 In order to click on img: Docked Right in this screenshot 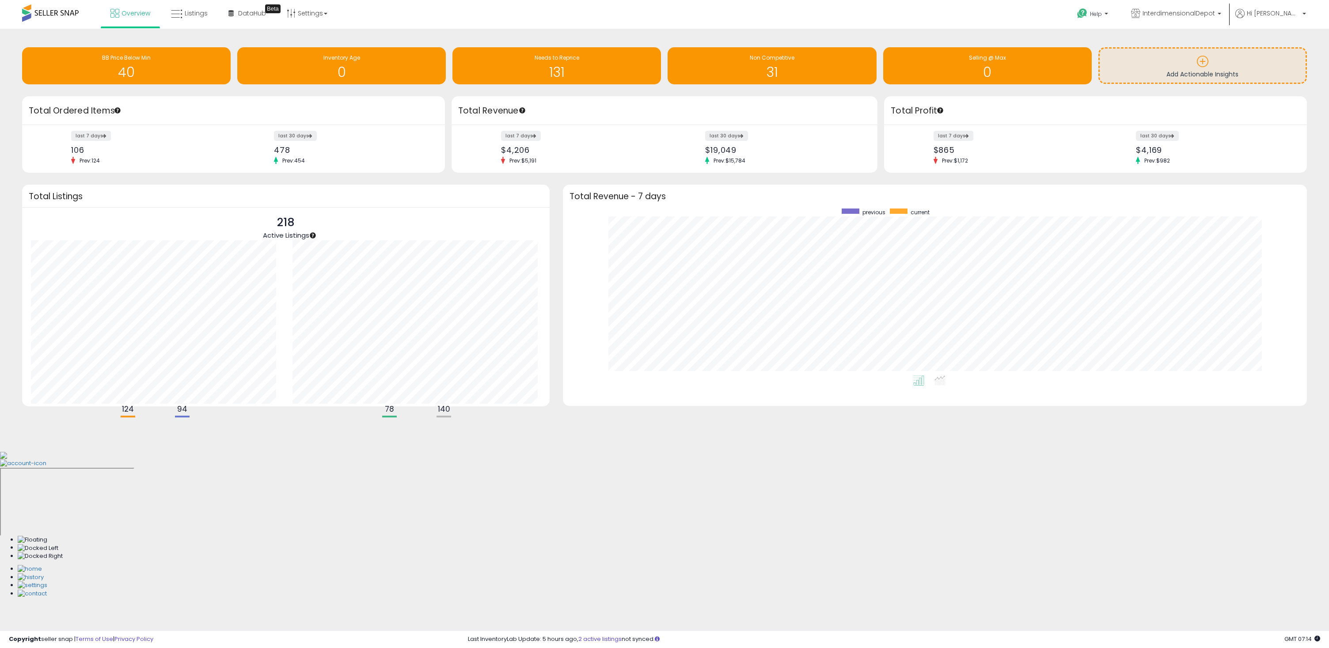, I will do `click(40, 556)`.